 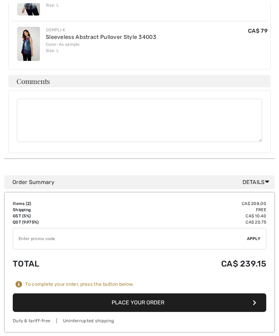 I want to click on td: GST (5%), so click(x=60, y=217).